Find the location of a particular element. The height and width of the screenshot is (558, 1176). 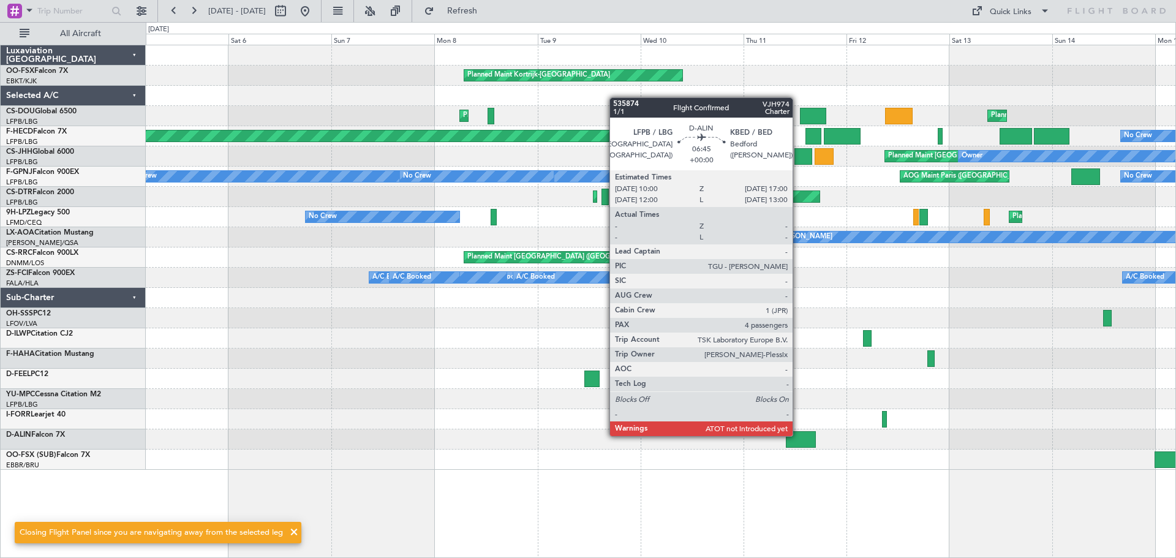

a: LFMD/CEQ is located at coordinates (24, 222).